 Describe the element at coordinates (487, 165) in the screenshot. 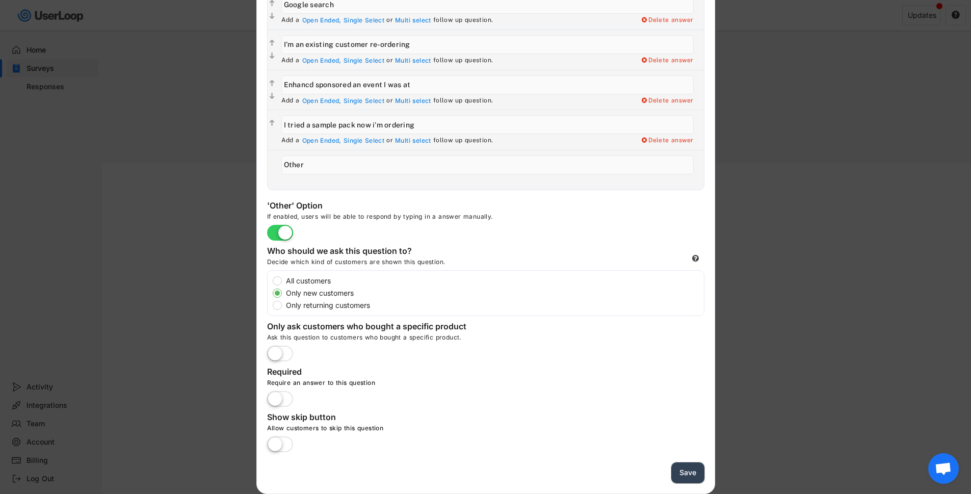

I see `input: Other` at that location.